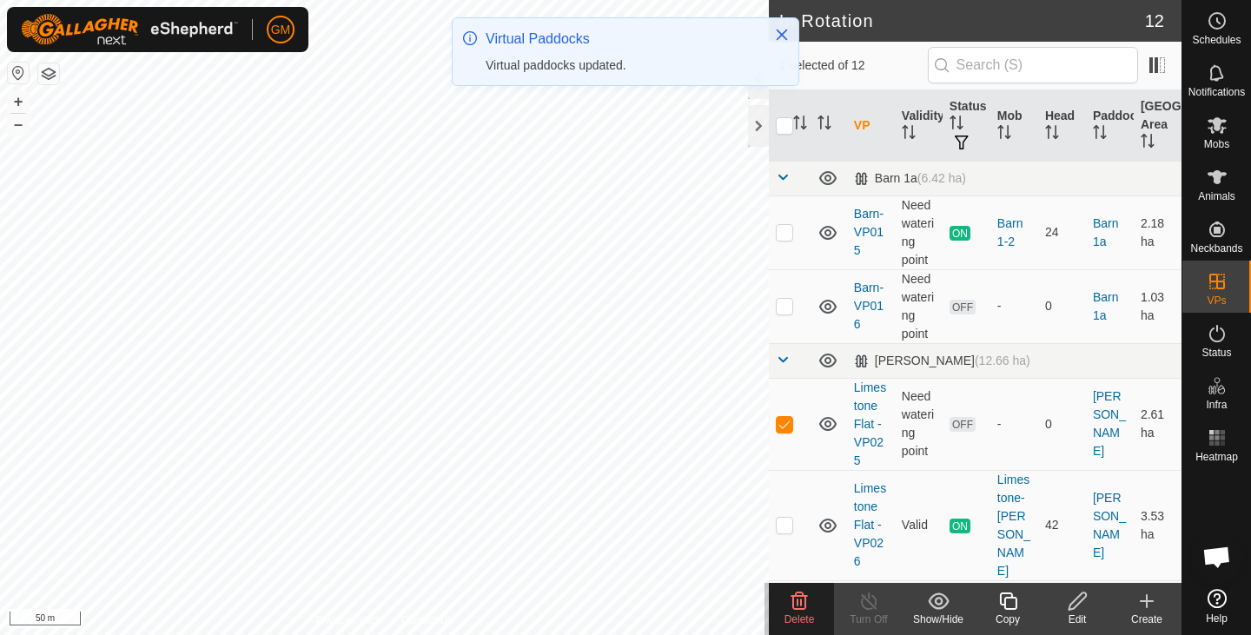 The image size is (1251, 635). I want to click on span: 1 selected of 12, so click(853, 65).